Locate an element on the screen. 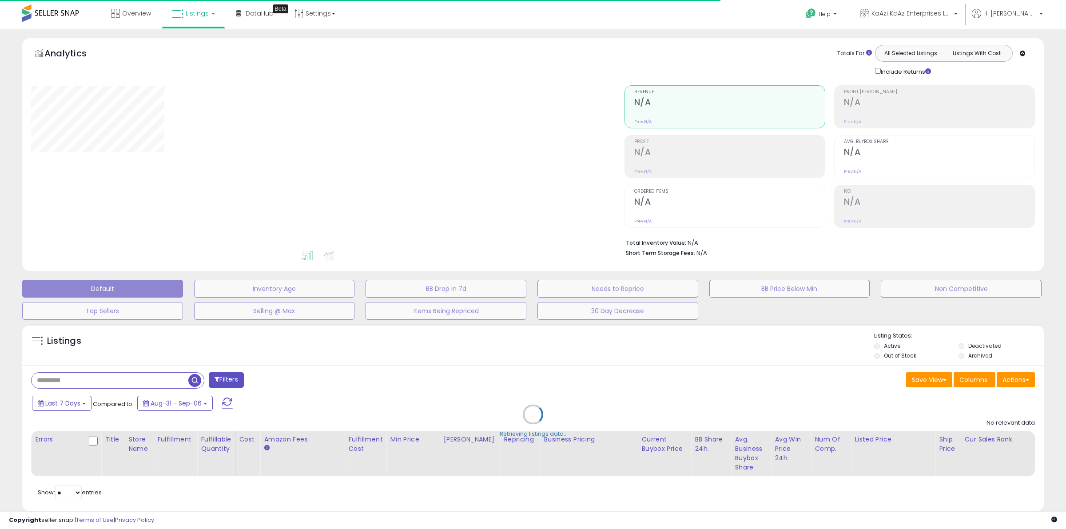 Image resolution: width=1066 pixels, height=529 pixels. span: Profit is located at coordinates (730, 142).